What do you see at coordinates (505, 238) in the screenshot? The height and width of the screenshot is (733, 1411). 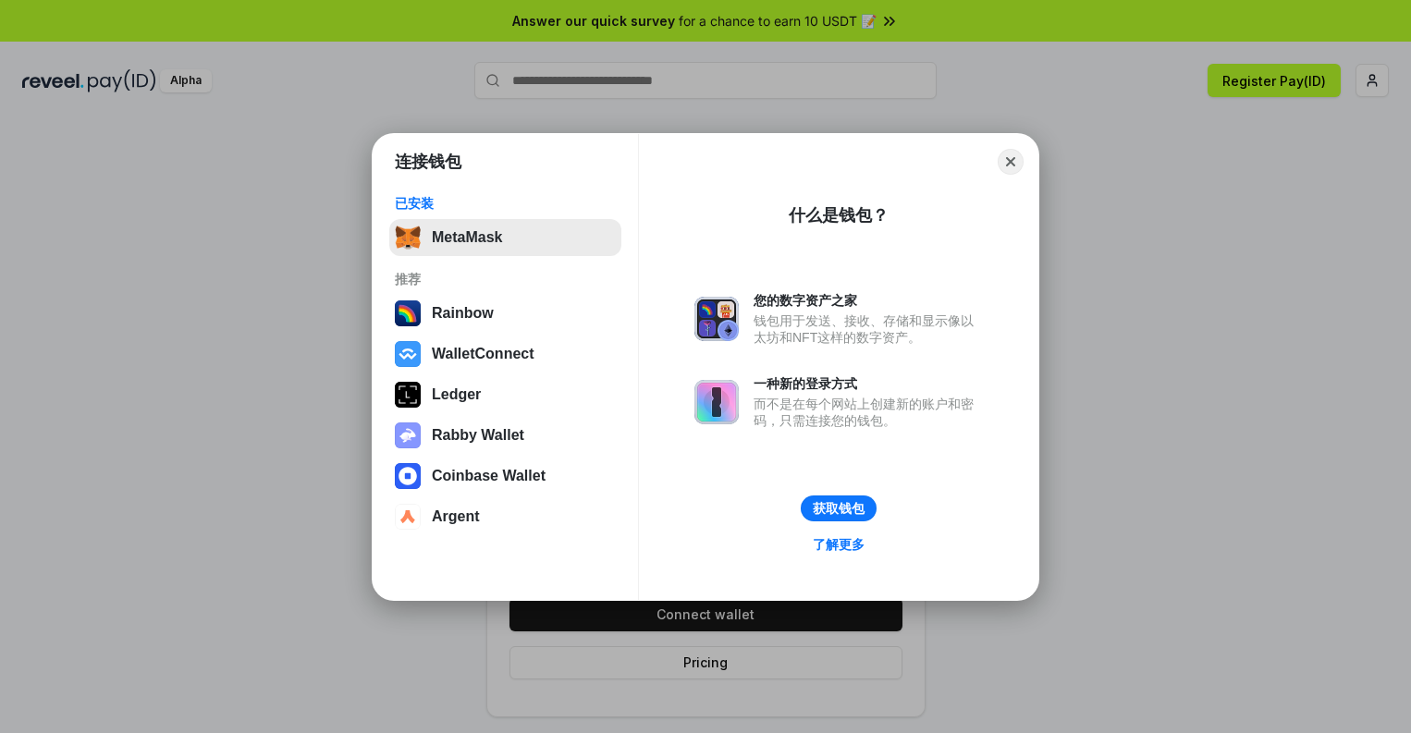 I see `button: MetaMask` at bounding box center [505, 238].